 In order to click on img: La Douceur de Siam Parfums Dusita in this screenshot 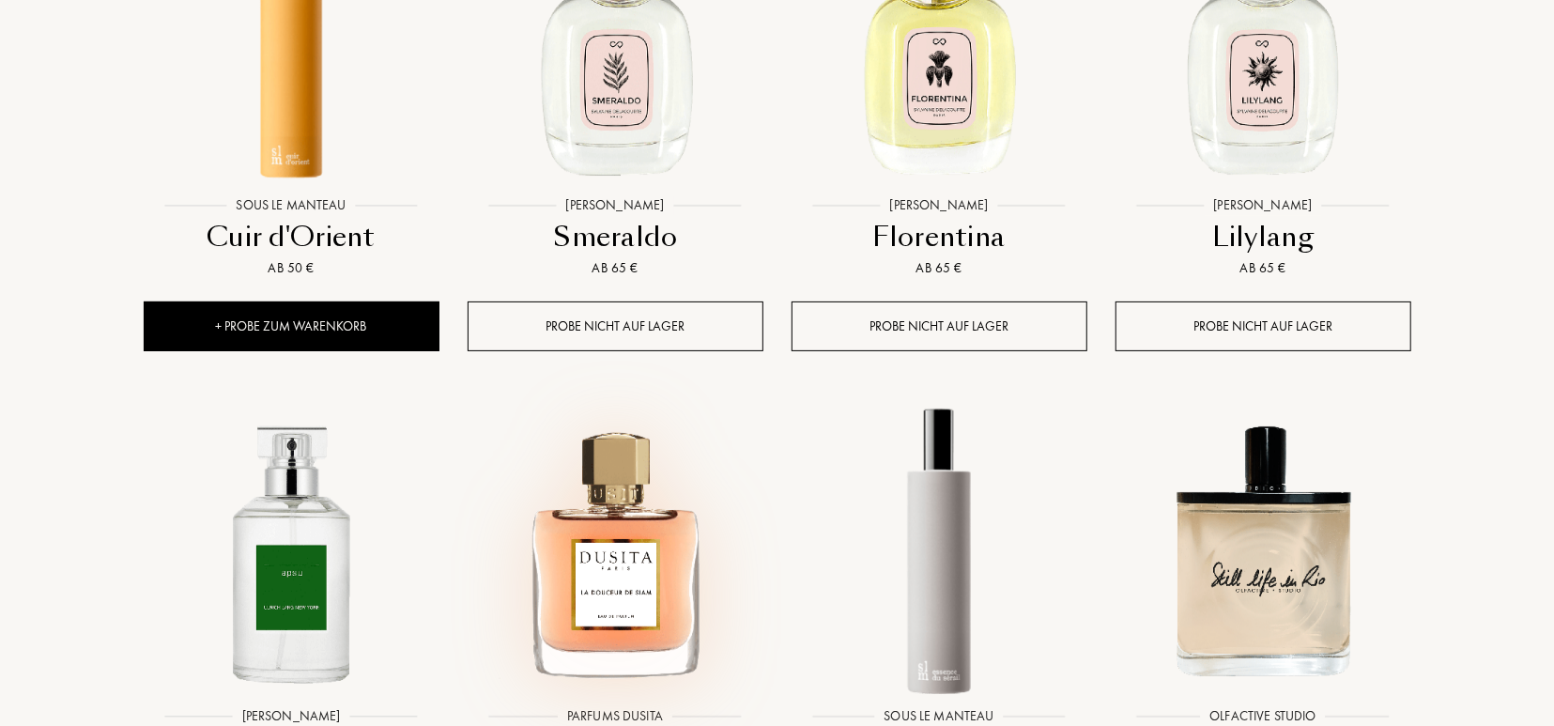, I will do `click(615, 550)`.